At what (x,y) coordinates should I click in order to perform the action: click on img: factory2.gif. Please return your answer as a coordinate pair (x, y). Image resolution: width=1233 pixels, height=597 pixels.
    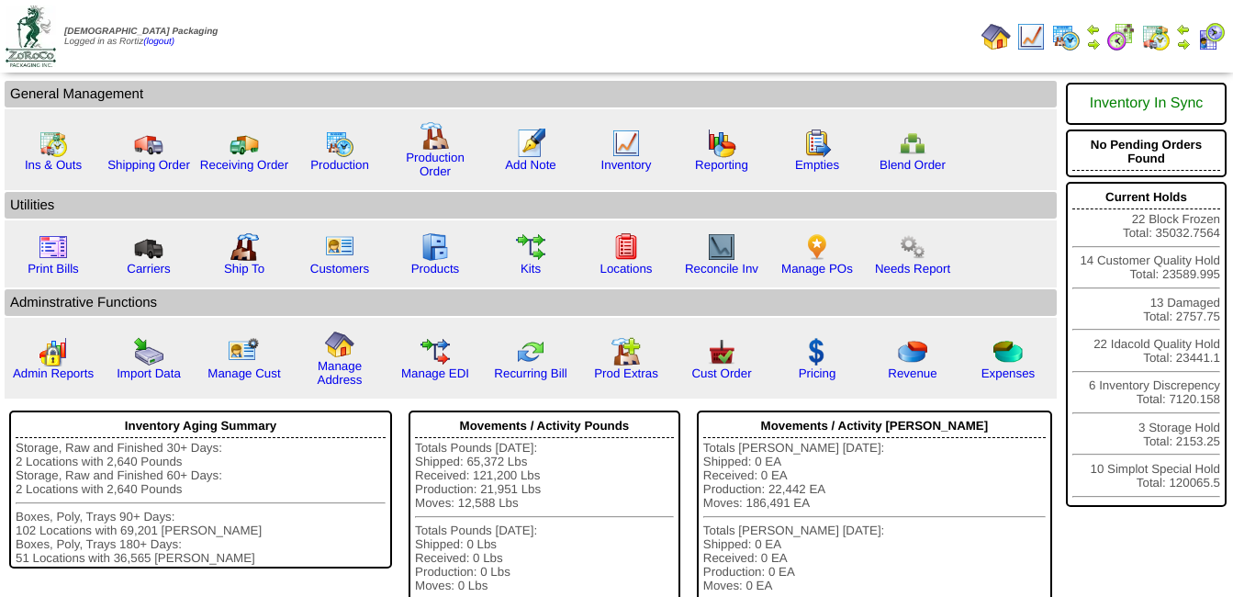
    Looking at the image, I should click on (244, 247).